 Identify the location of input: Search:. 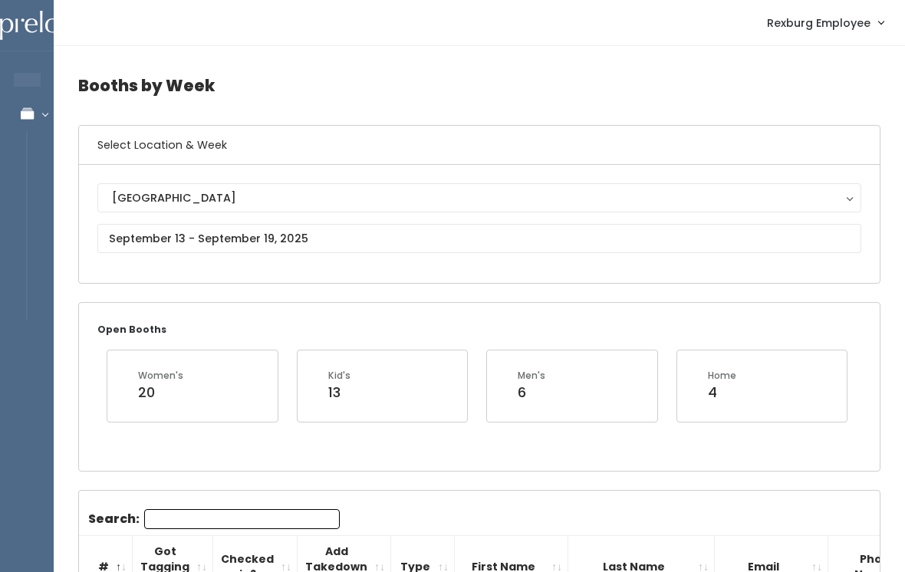
(242, 519).